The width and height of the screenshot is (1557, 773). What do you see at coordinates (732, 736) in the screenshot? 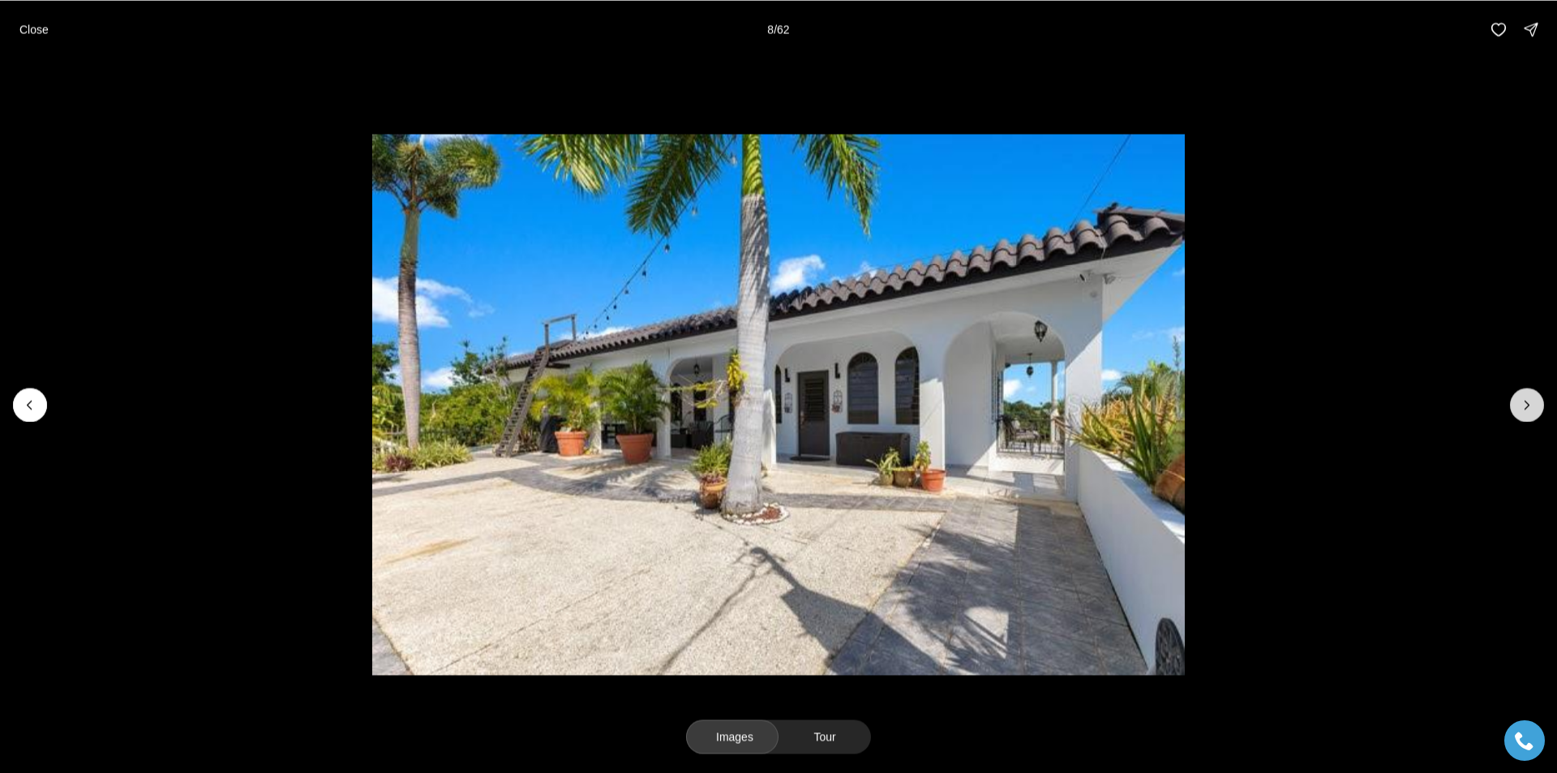
I see `button: Images` at bounding box center [732, 736].